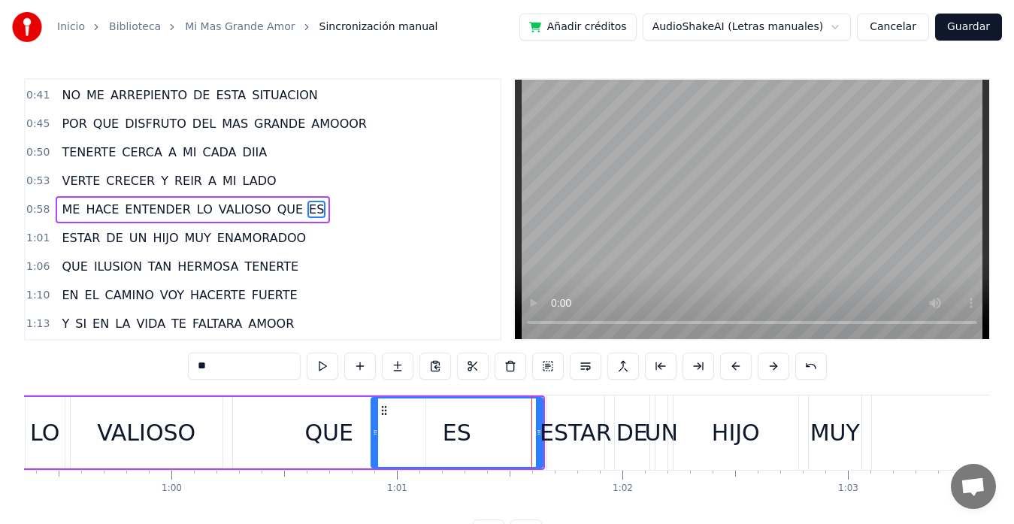 This screenshot has width=1014, height=524. I want to click on div: 1:00, so click(171, 488).